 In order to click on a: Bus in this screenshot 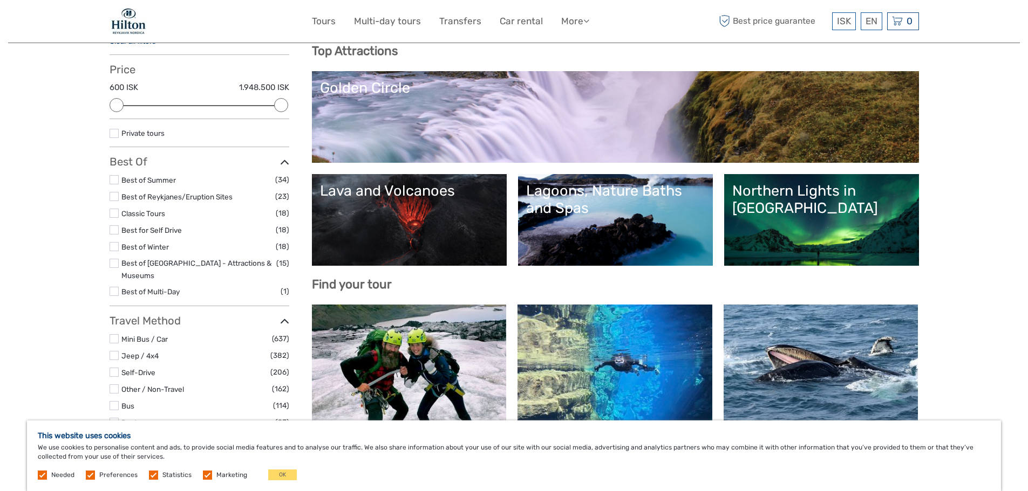, I will do `click(128, 406)`.